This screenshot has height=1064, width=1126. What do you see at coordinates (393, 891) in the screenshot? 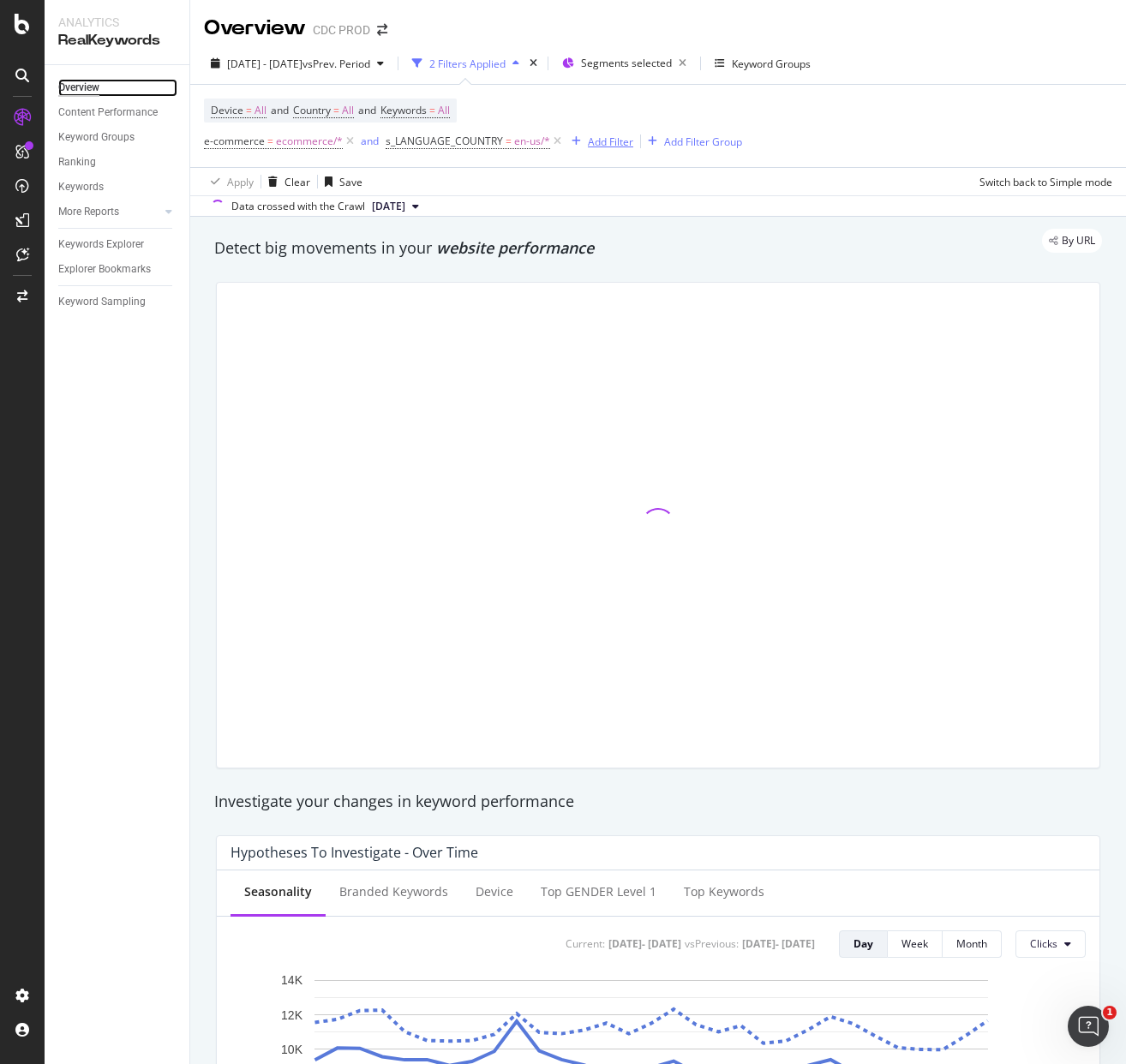
I see `div: Branded Keywords` at bounding box center [393, 891].